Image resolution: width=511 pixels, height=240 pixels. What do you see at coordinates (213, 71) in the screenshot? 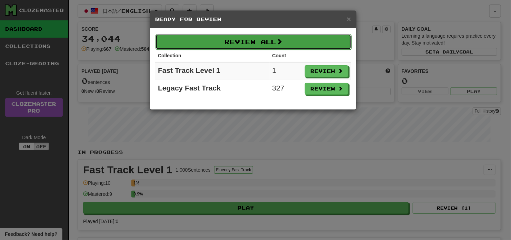
I see `td: Fast Track Level 1` at bounding box center [213, 71].